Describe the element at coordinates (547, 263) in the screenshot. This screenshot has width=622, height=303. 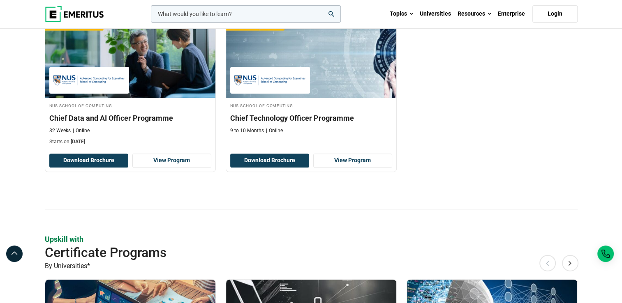
I see `button: Previous` at that location.